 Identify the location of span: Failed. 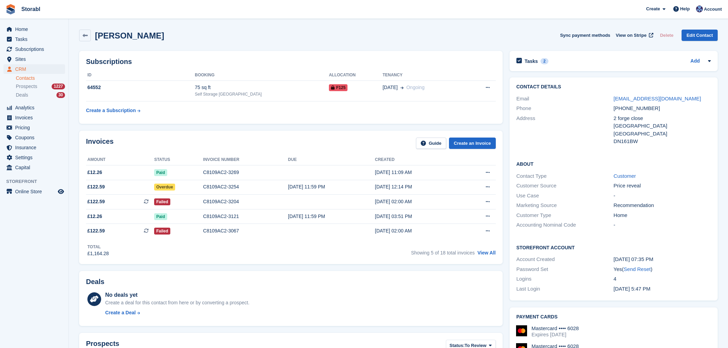
(162, 231).